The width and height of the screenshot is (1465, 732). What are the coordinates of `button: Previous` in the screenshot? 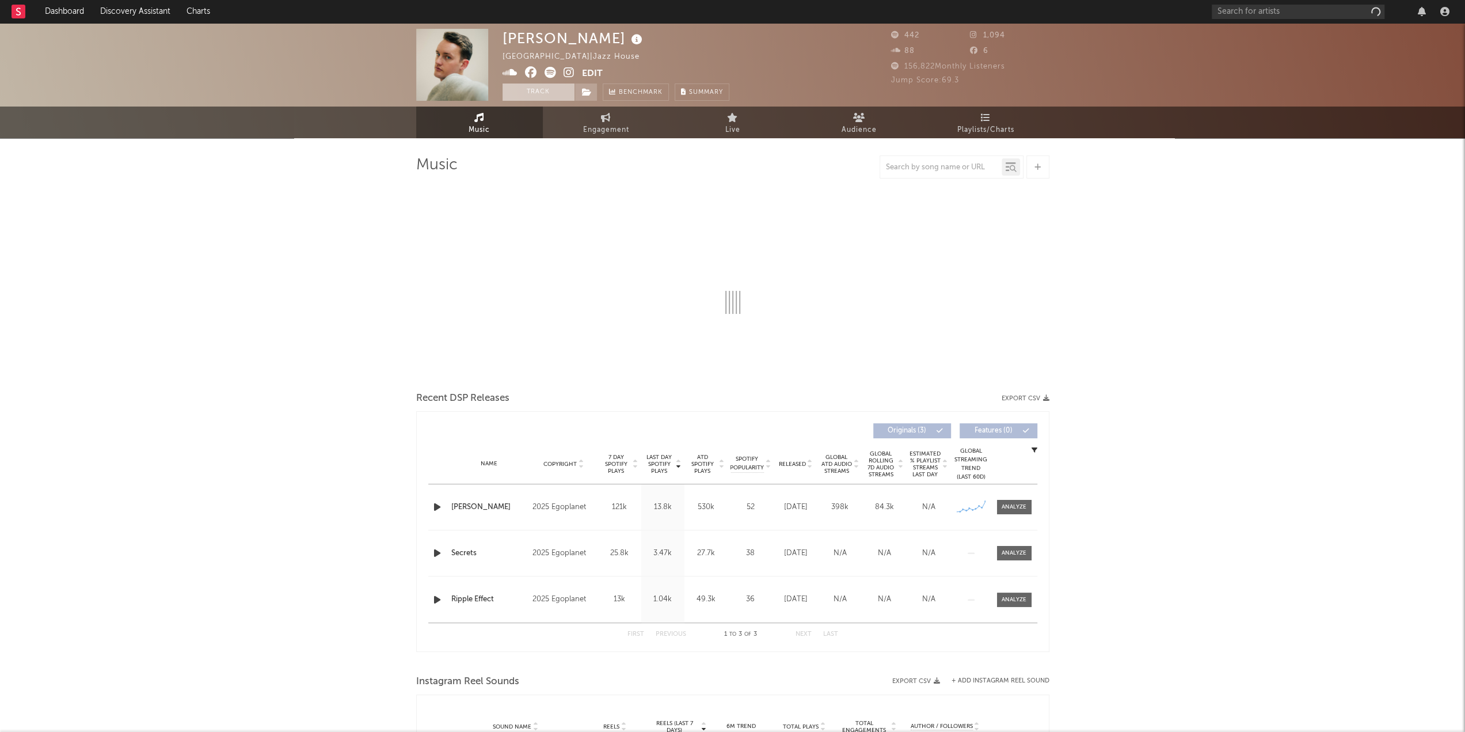 It's located at (671, 634).